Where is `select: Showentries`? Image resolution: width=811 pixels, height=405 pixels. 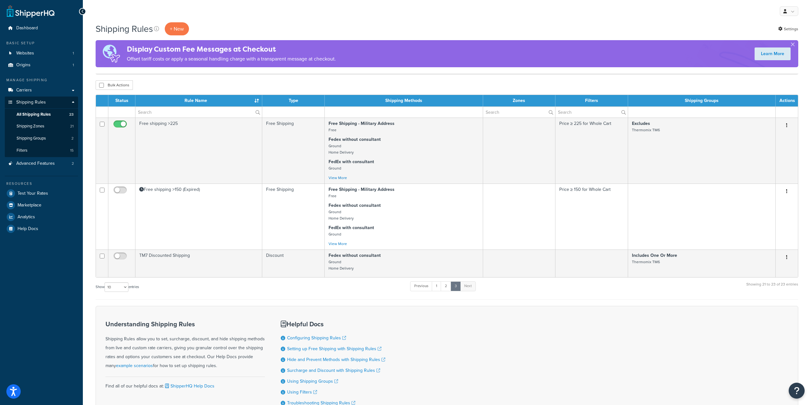 select: Showentries is located at coordinates (116, 287).